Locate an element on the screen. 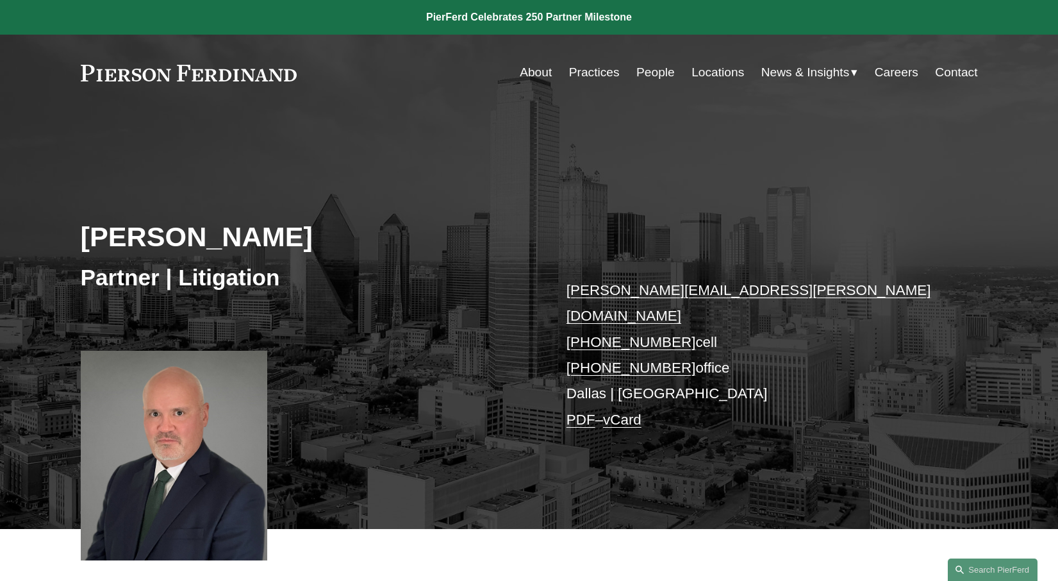 The height and width of the screenshot is (581, 1058). a: Locations is located at coordinates (718, 72).